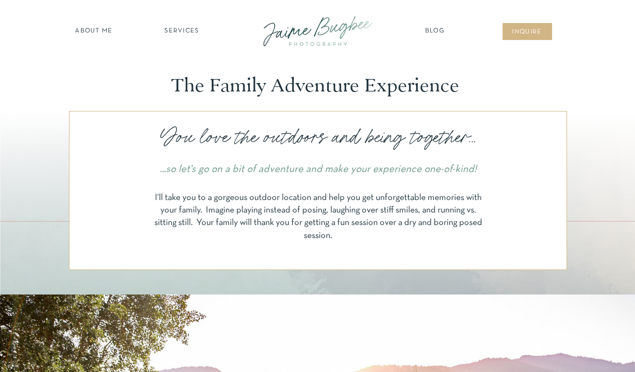  I want to click on nav: inqUIre, so click(527, 32).